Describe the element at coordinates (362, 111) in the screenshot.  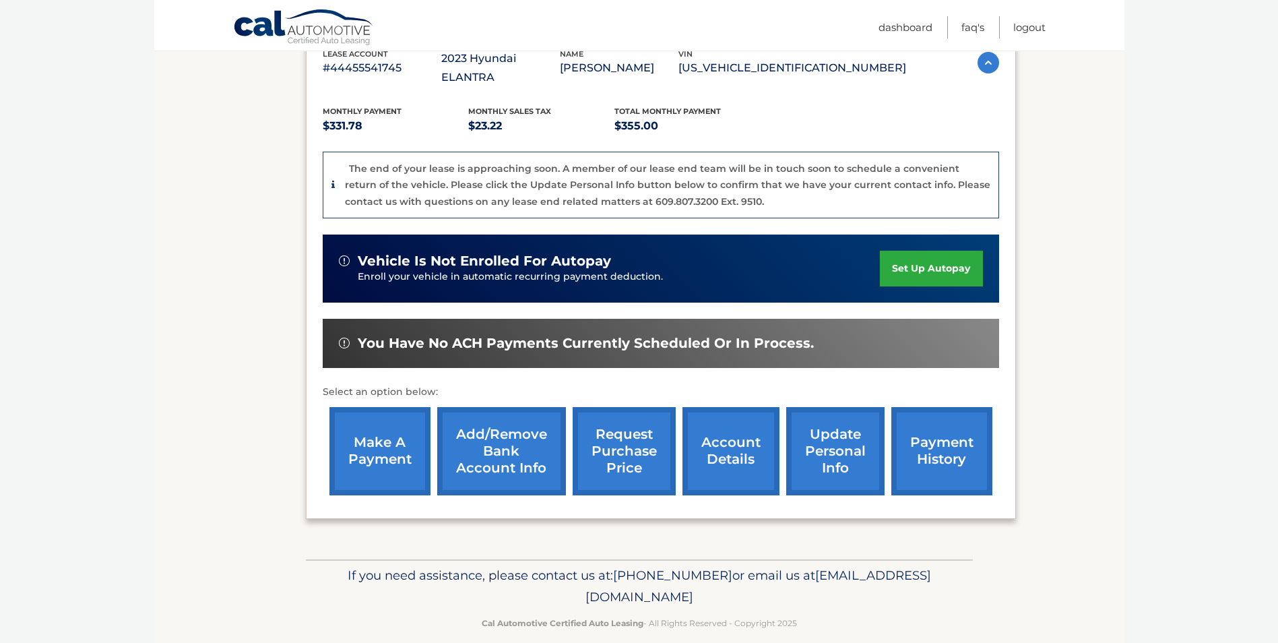
I see `span: Monthly Payment` at that location.